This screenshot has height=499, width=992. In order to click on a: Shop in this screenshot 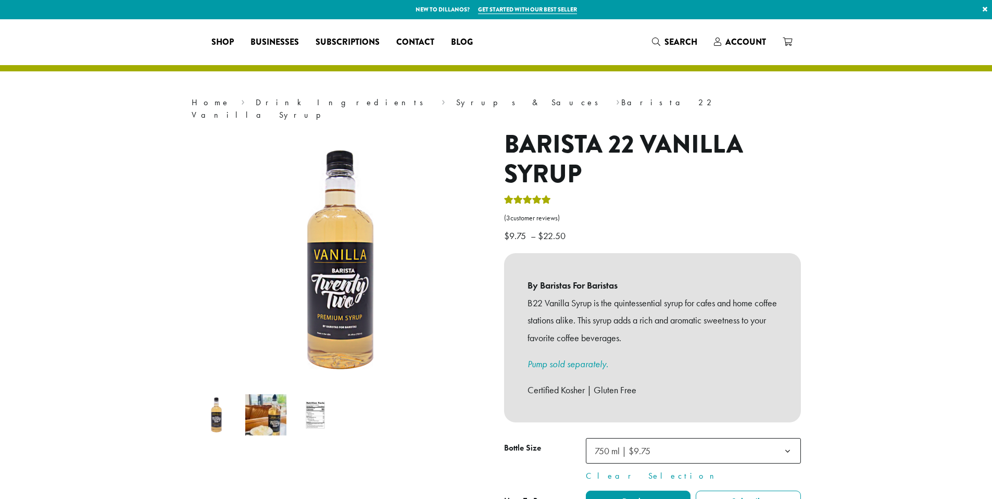, I will do `click(222, 42)`.